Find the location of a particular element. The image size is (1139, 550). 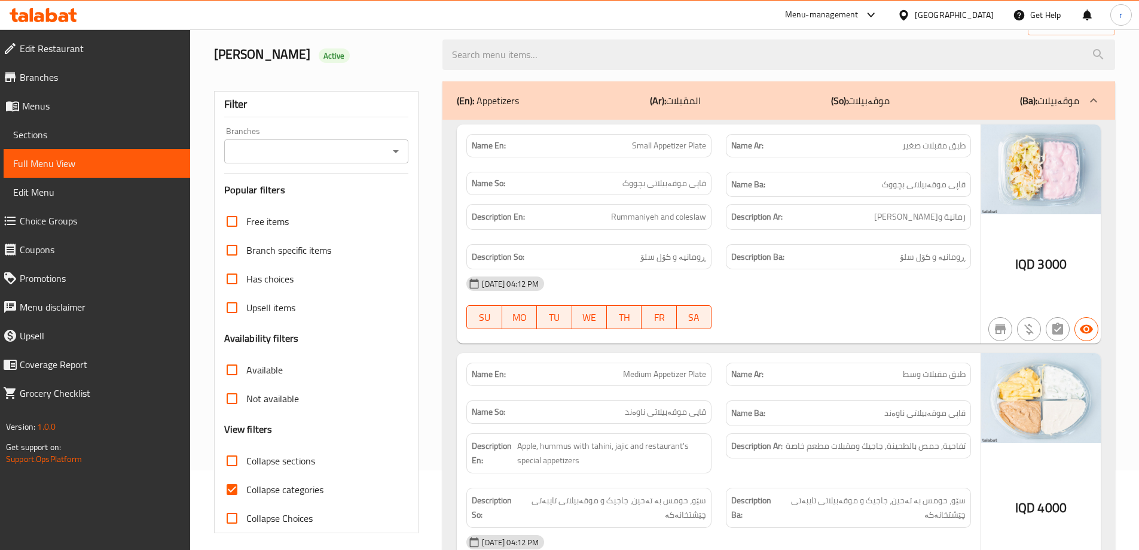

span: TH is located at coordinates (624, 317).